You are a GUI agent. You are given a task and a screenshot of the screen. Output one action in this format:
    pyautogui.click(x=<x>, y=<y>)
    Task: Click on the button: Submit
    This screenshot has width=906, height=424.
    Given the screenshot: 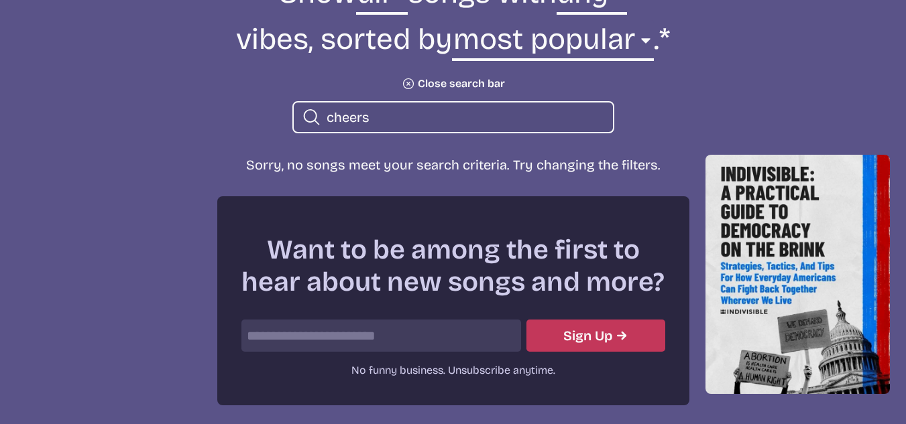 What is the action you would take?
    pyautogui.click(x=595, y=336)
    